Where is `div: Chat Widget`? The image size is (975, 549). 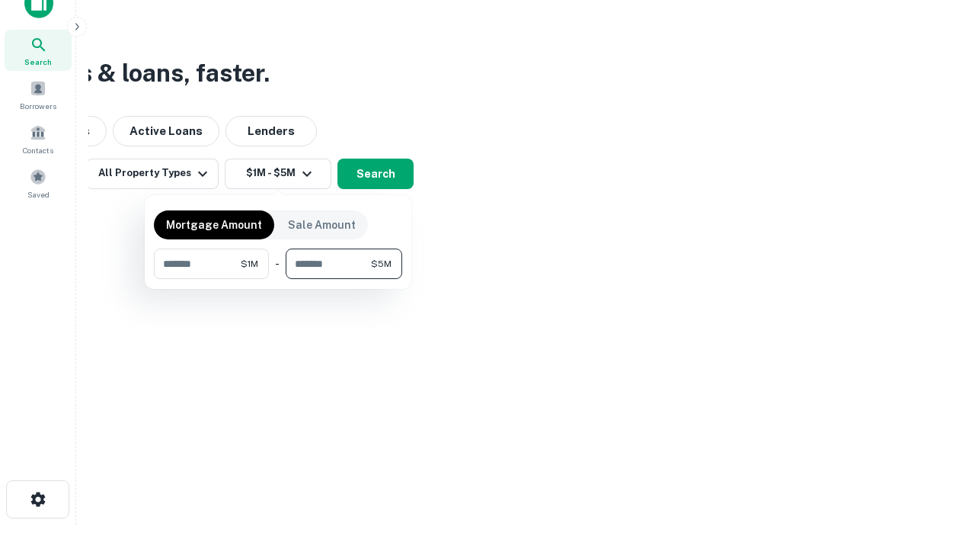 div: Chat Widget is located at coordinates (937, 463).